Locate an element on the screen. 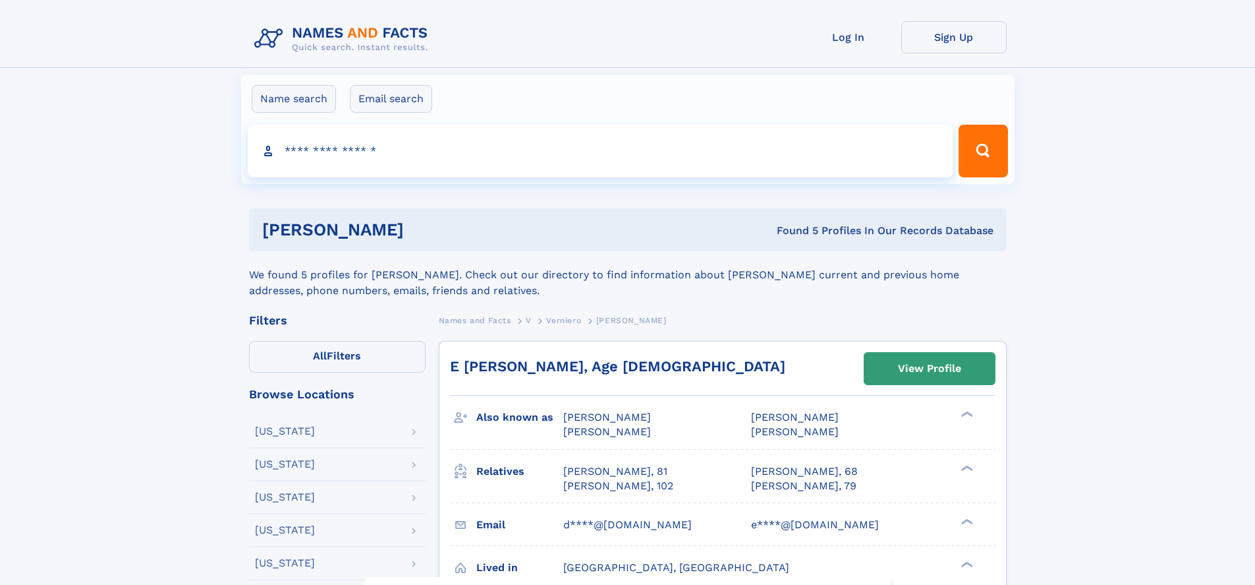 Image resolution: width=1255 pixels, height=585 pixels. a: Sign Up is located at coordinates (954, 37).